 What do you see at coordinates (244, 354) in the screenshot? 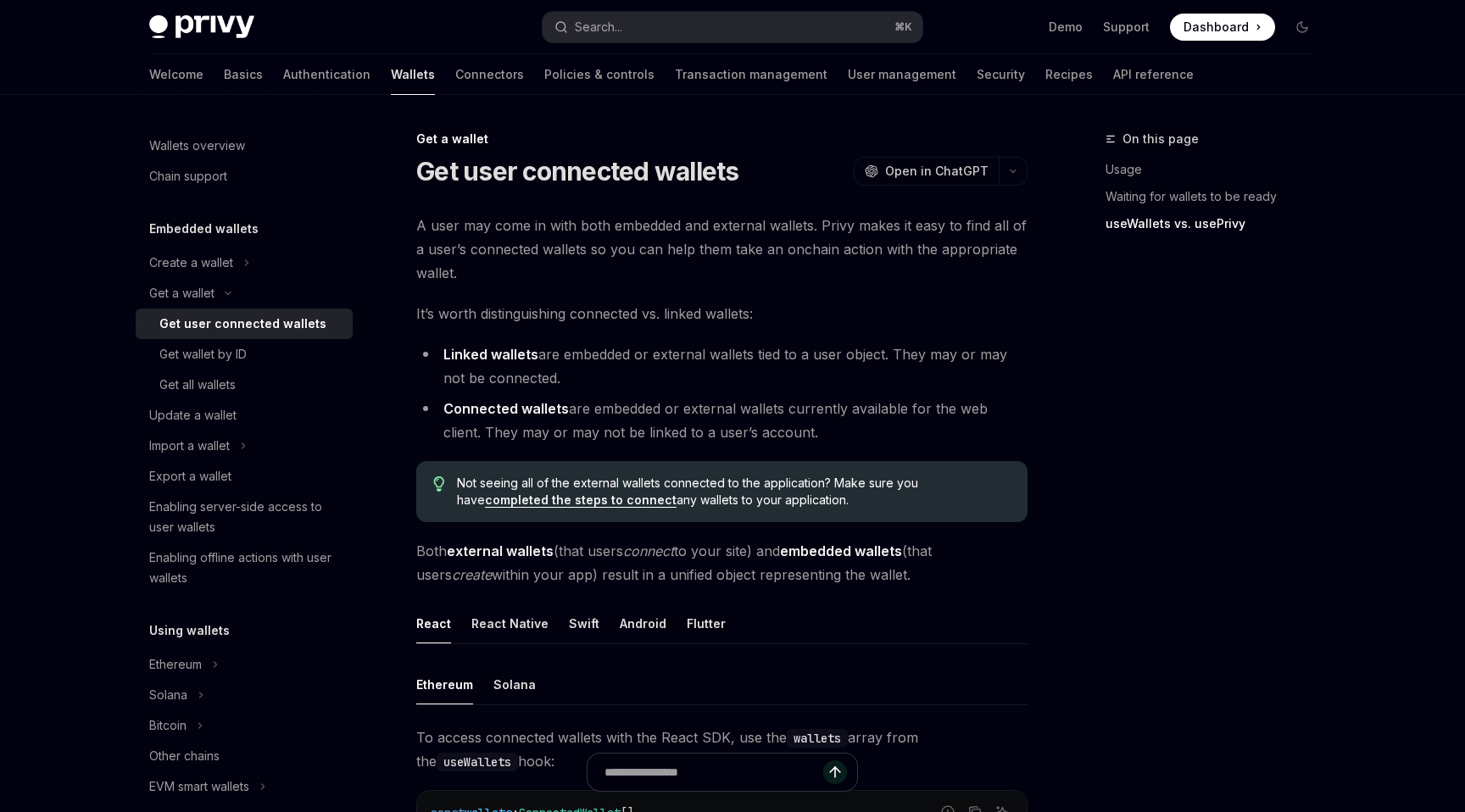
I see `a: Get wallet by ID` at bounding box center [244, 354].